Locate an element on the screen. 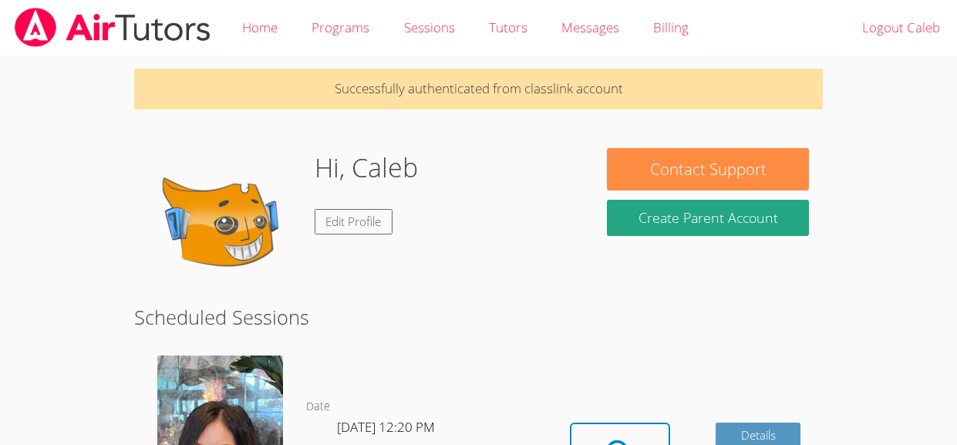  p: Successfully authenticated from classlink account is located at coordinates (479, 89).